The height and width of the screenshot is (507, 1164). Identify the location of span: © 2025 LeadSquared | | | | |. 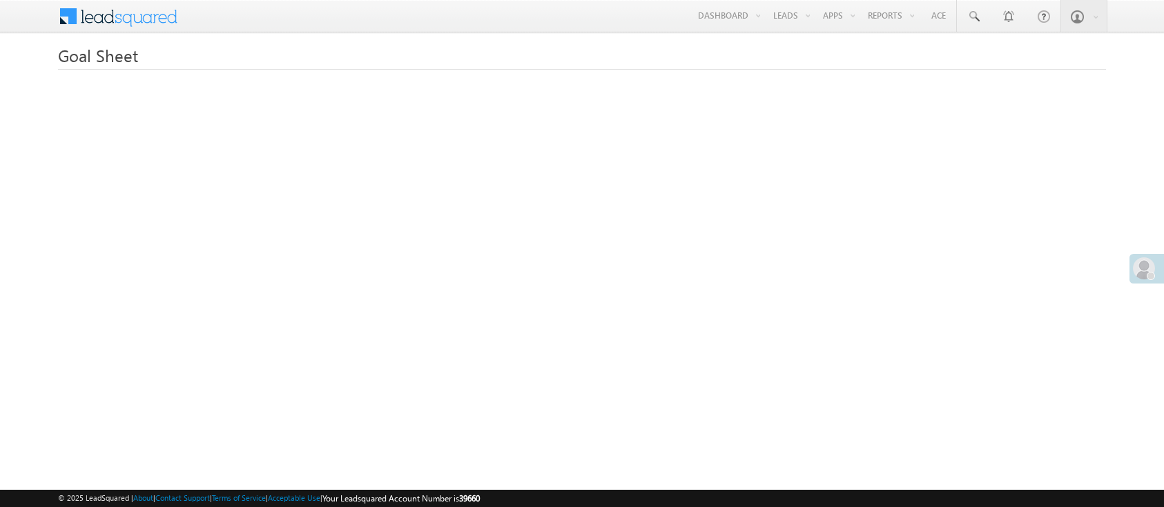
(269, 498).